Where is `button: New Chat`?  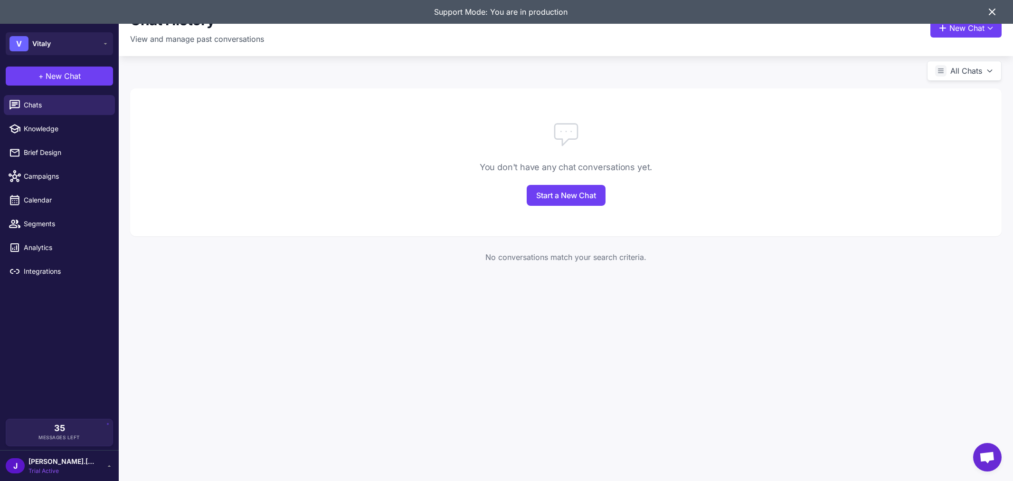 button: New Chat is located at coordinates (966, 28).